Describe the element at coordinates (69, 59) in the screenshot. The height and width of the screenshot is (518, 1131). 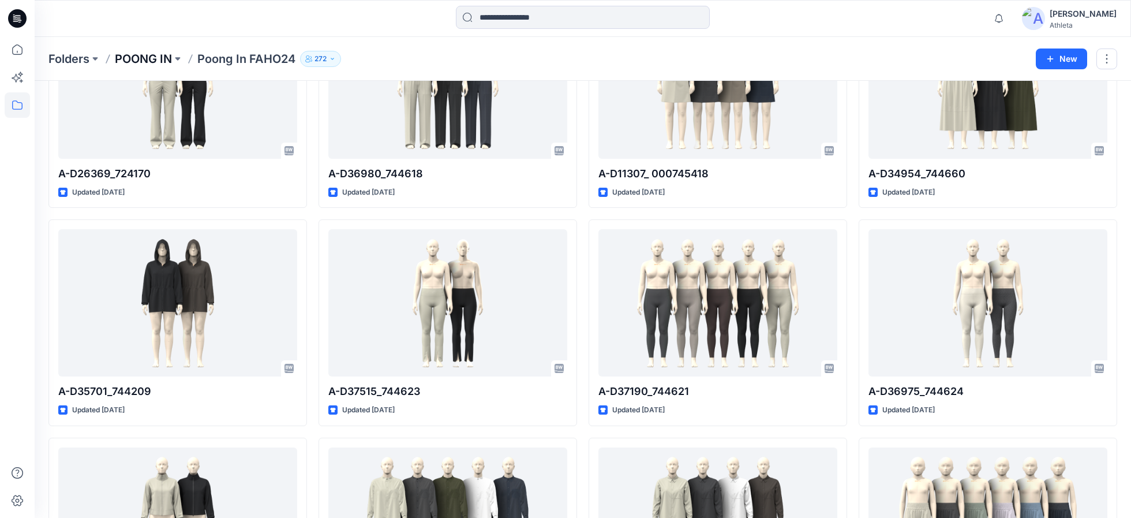
I see `p: Folders` at that location.